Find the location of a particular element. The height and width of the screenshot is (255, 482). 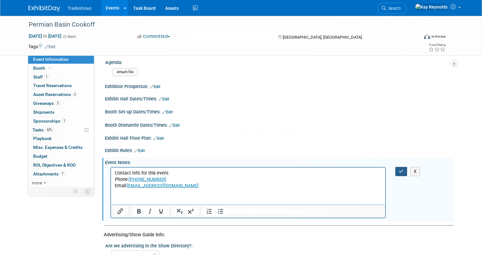

span: Misc. Expenses & Credits is located at coordinates (58, 147).